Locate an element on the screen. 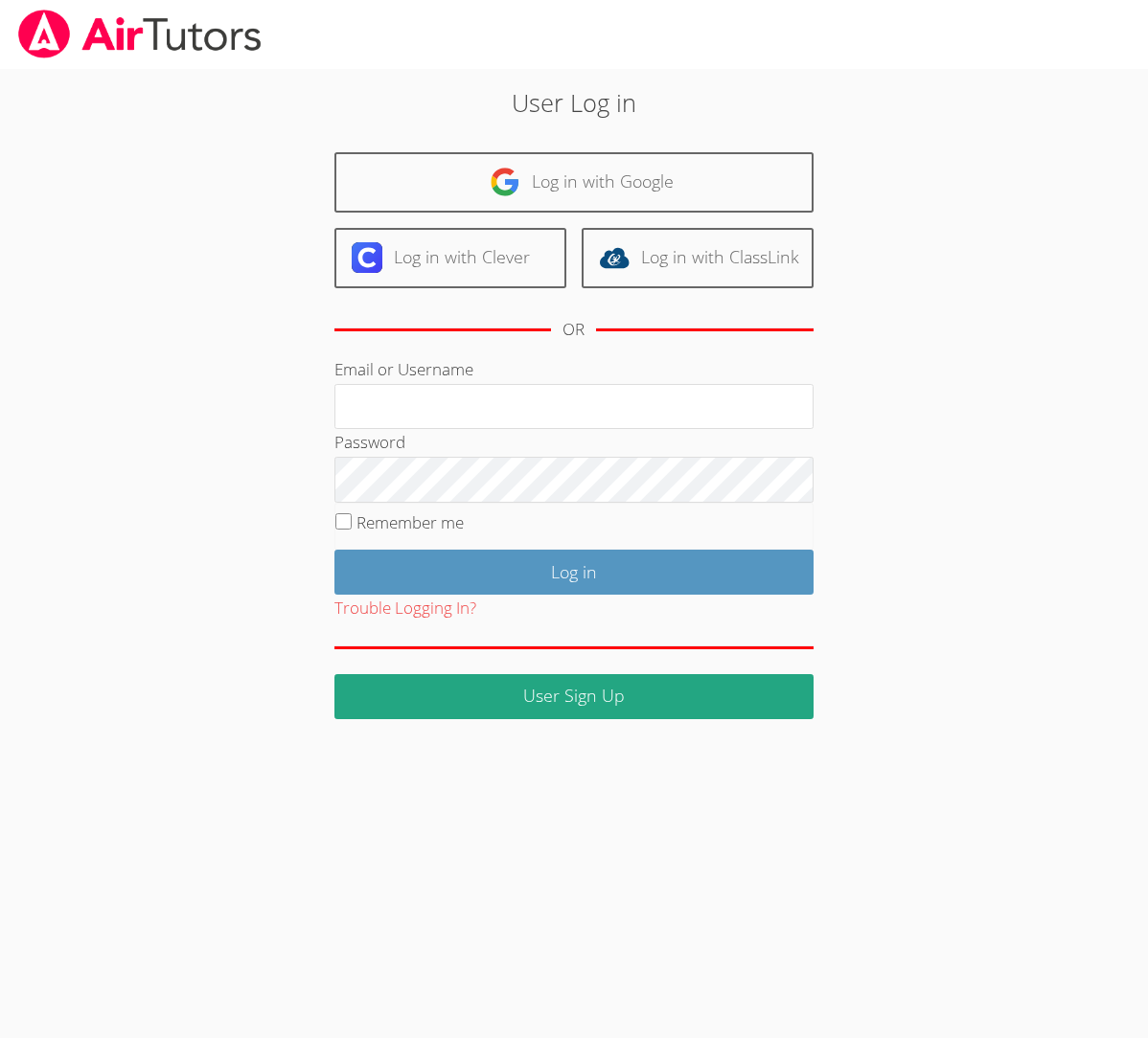 The height and width of the screenshot is (1038, 1148). img: airtutors_banner-c4298cdbf04f3fff15de1276eac7730deb9818008684d7c2e4769d2f7ddbe033.png is located at coordinates (140, 34).